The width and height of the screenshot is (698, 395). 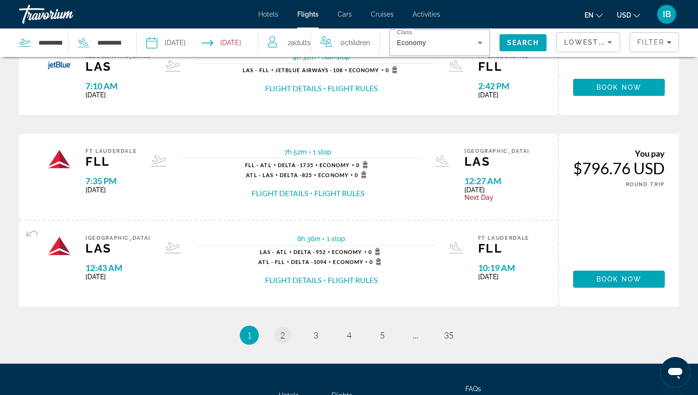 I want to click on span: 12:43 AM, so click(x=118, y=268).